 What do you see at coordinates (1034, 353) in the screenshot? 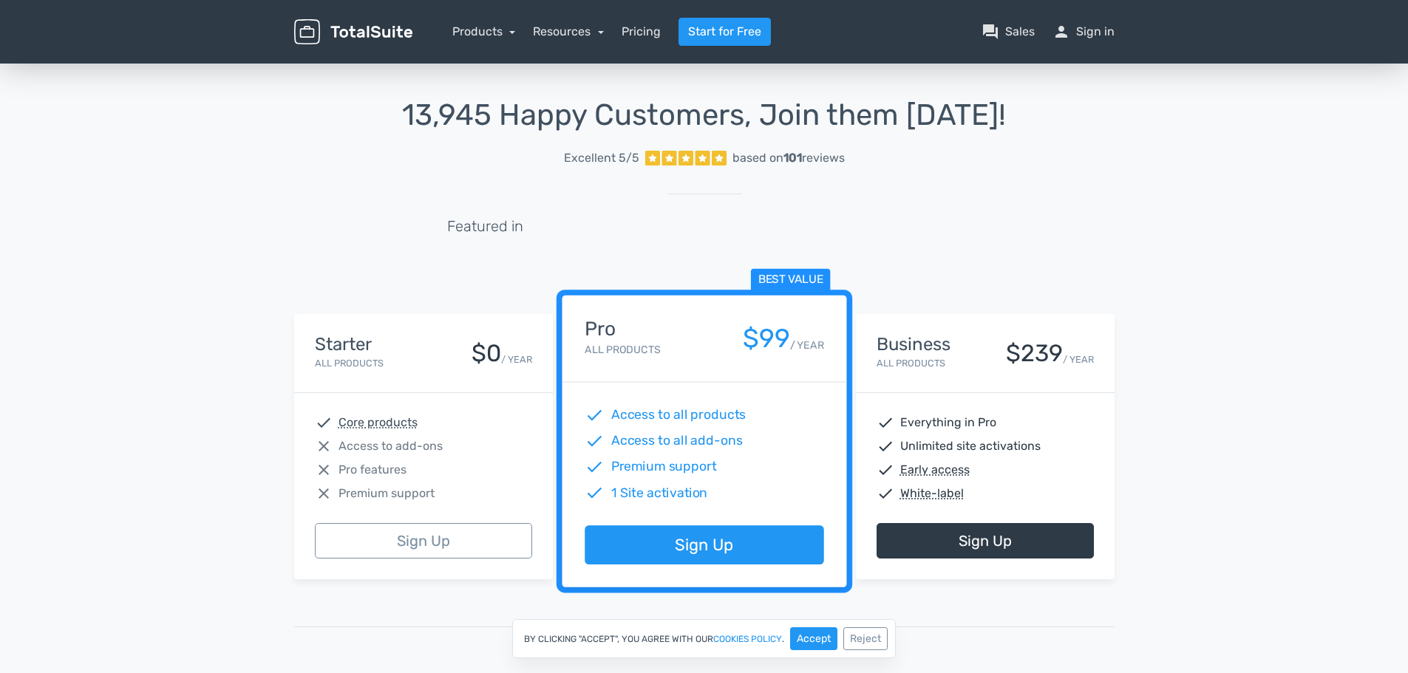
I see `div: $239` at bounding box center [1034, 353].